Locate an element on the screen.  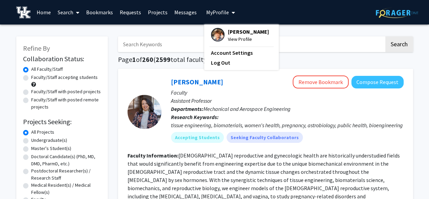
a: Projects is located at coordinates (158, 12).